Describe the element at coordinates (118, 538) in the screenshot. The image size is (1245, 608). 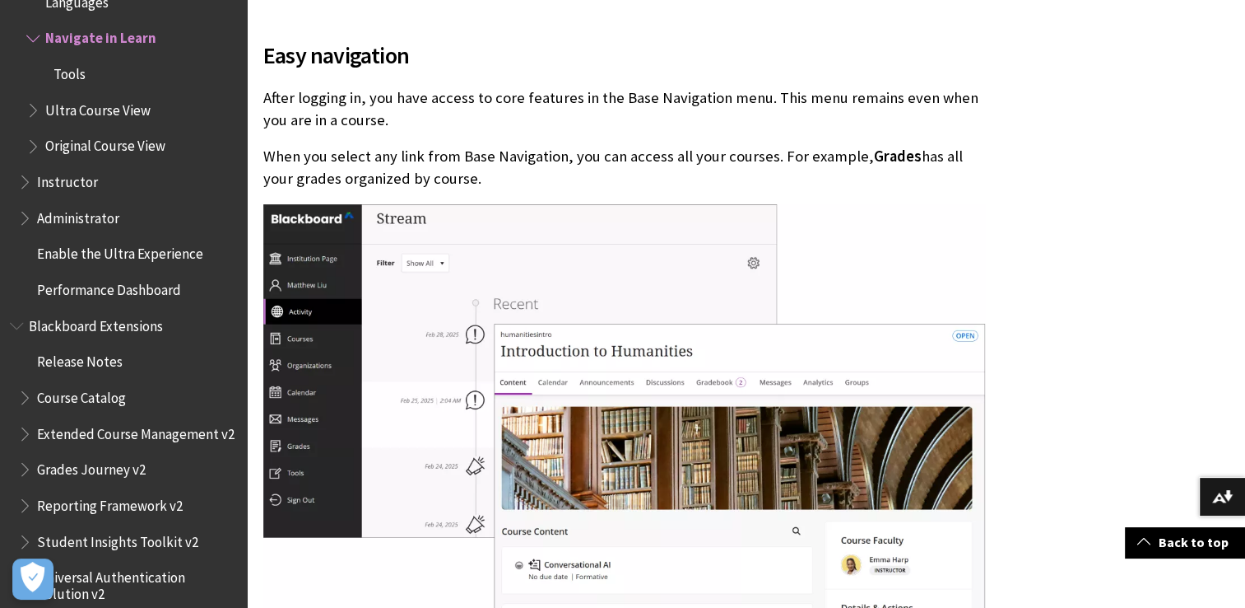
I see `span: Student Insights Toolkit v2` at that location.